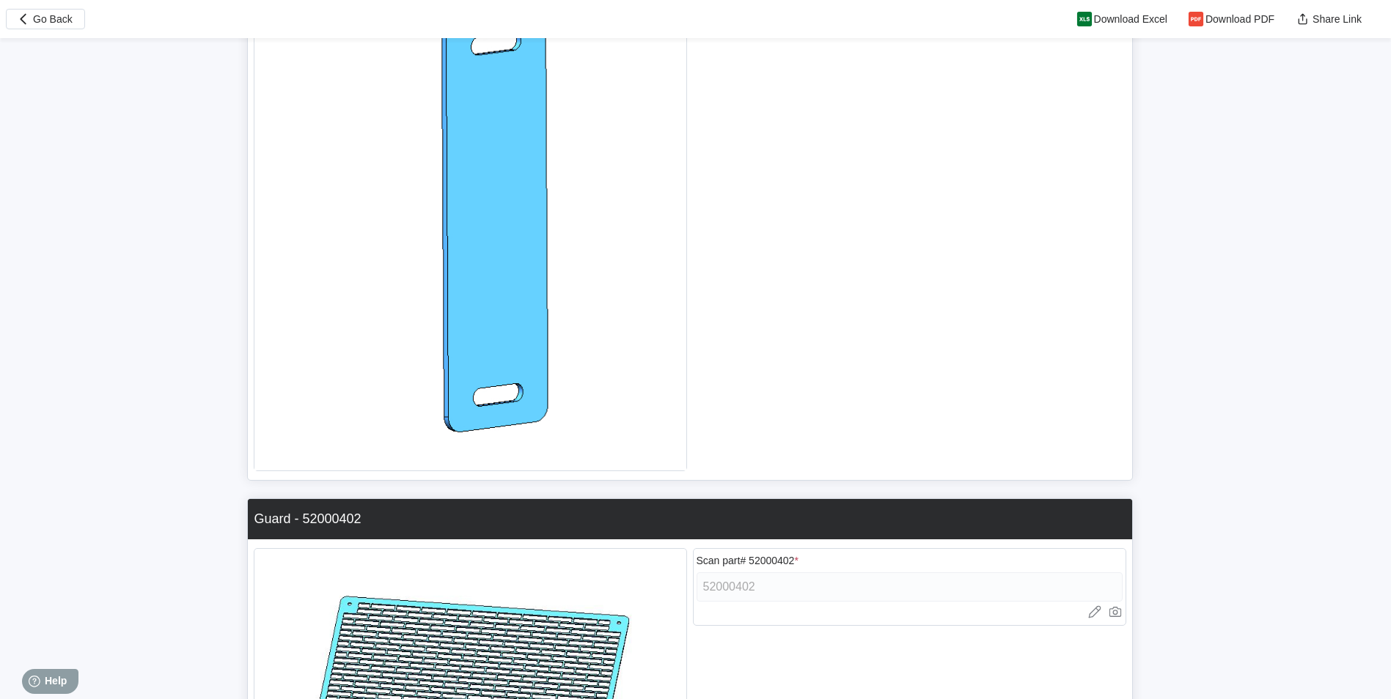  I want to click on button: Download PDF, so click(1232, 19).